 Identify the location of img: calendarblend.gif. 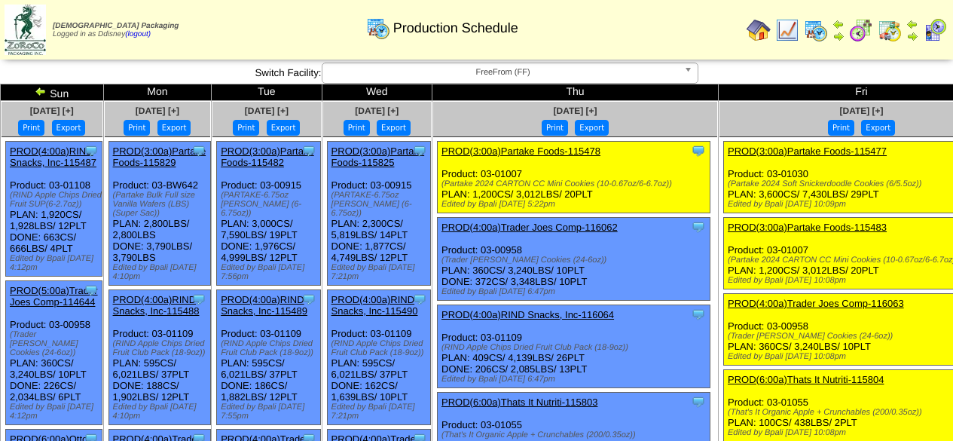
(861, 30).